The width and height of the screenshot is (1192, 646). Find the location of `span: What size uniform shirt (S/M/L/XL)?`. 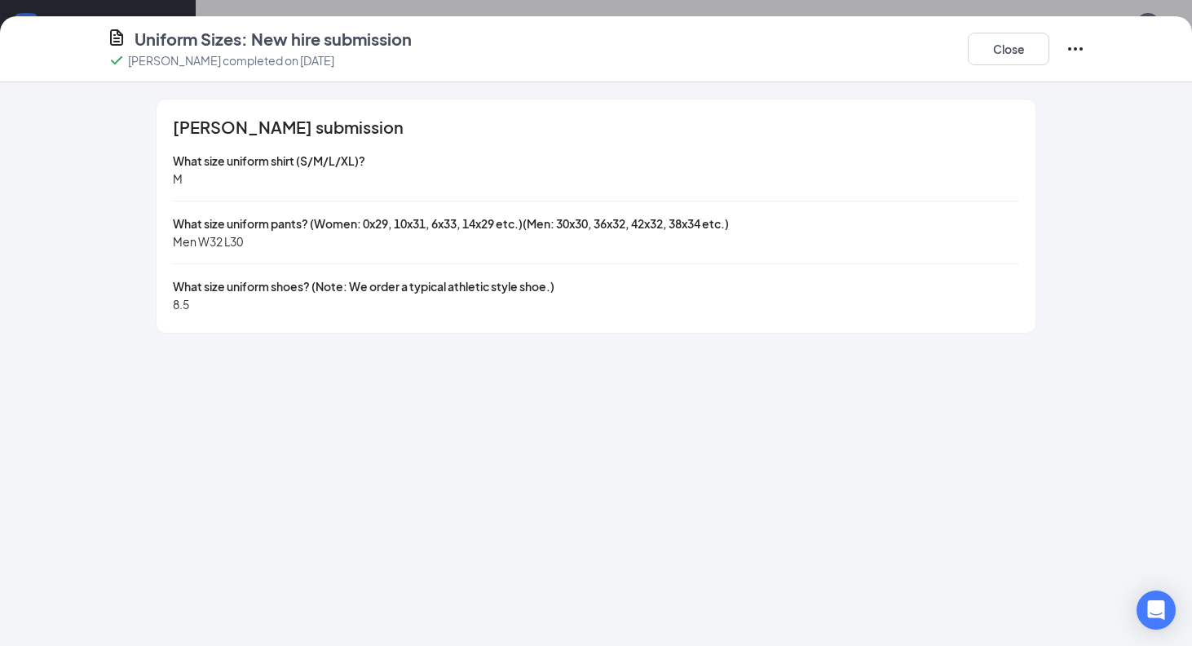

span: What size uniform shirt (S/M/L/XL)? is located at coordinates (269, 161).